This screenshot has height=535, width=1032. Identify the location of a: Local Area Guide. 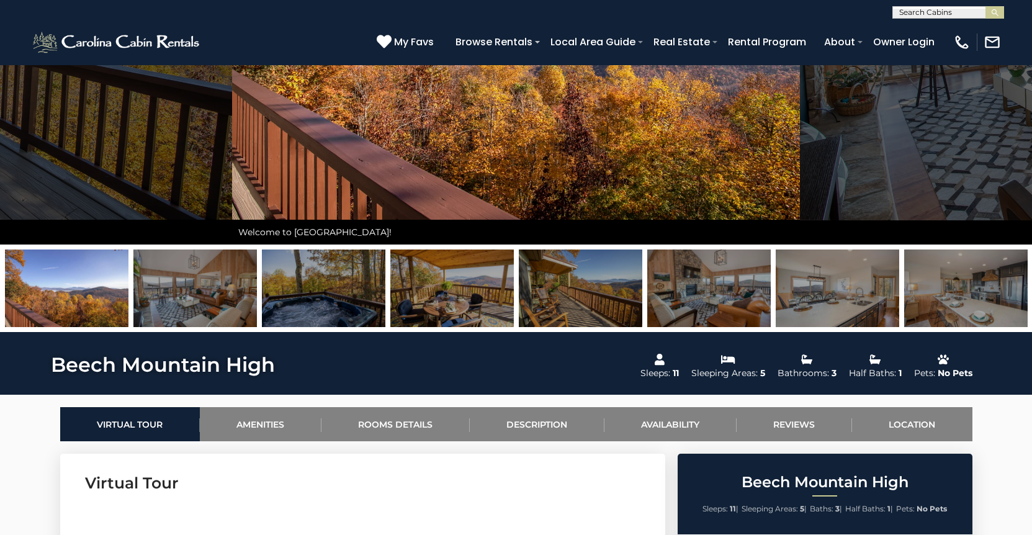
(592, 42).